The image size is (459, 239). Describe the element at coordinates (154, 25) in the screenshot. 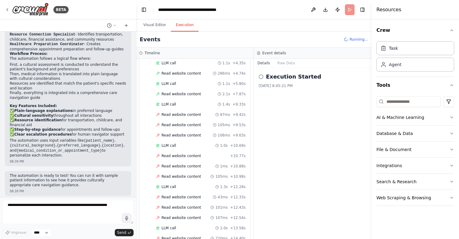

I see `button: Visual Editor` at that location.